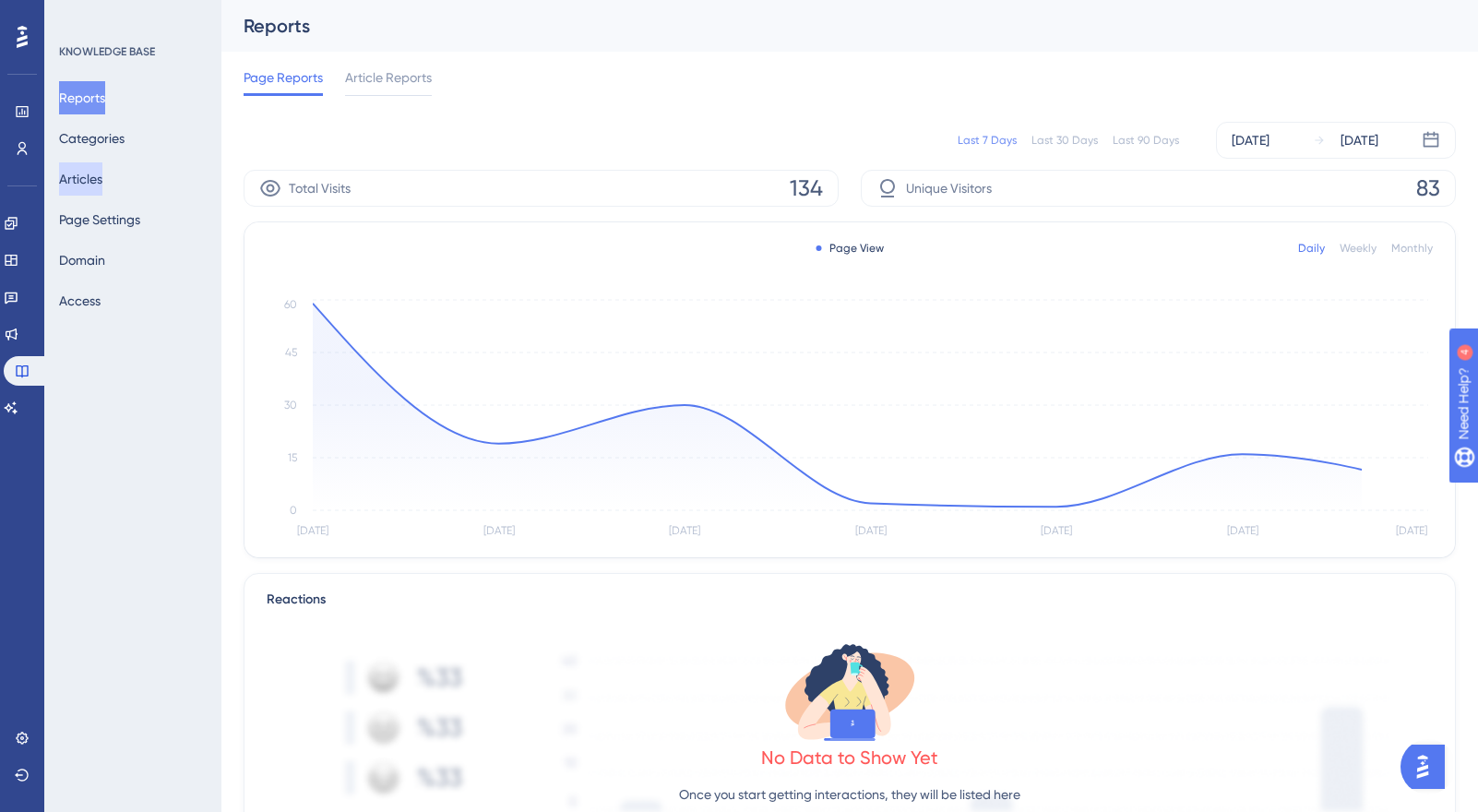  Describe the element at coordinates (291, 353) in the screenshot. I see `tspan: 45` at that location.